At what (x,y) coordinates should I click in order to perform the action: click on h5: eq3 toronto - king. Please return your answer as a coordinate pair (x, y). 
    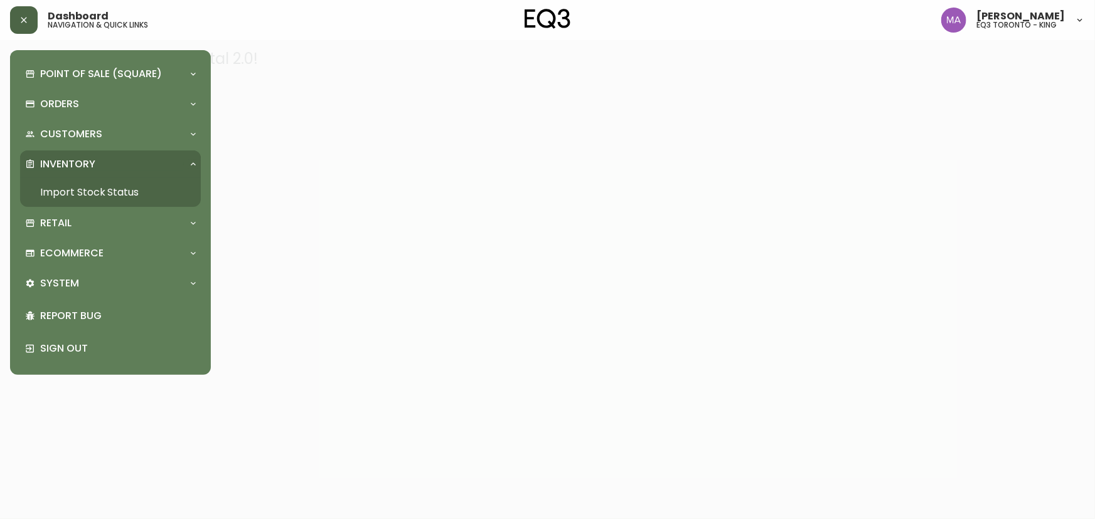
    Looking at the image, I should click on (1016, 25).